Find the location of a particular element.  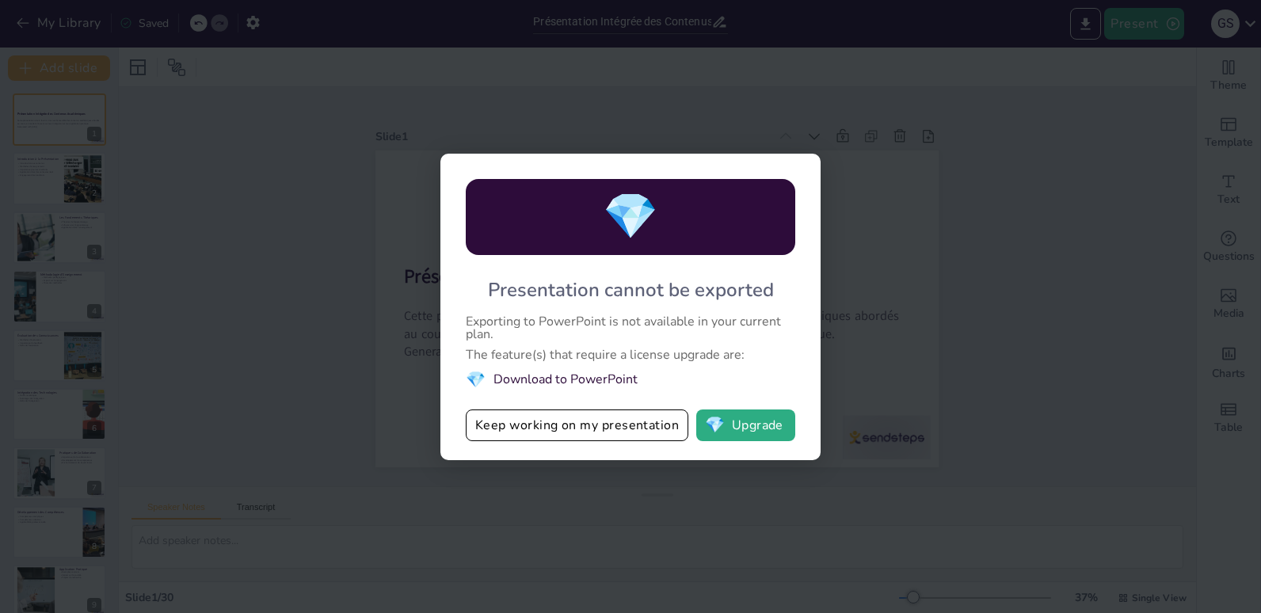

li: Download to PowerPoint is located at coordinates (630, 379).